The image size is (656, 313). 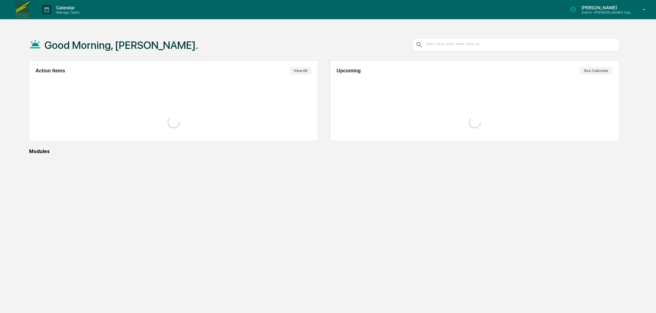 What do you see at coordinates (596, 71) in the screenshot?
I see `a: See Calendar` at bounding box center [596, 71].